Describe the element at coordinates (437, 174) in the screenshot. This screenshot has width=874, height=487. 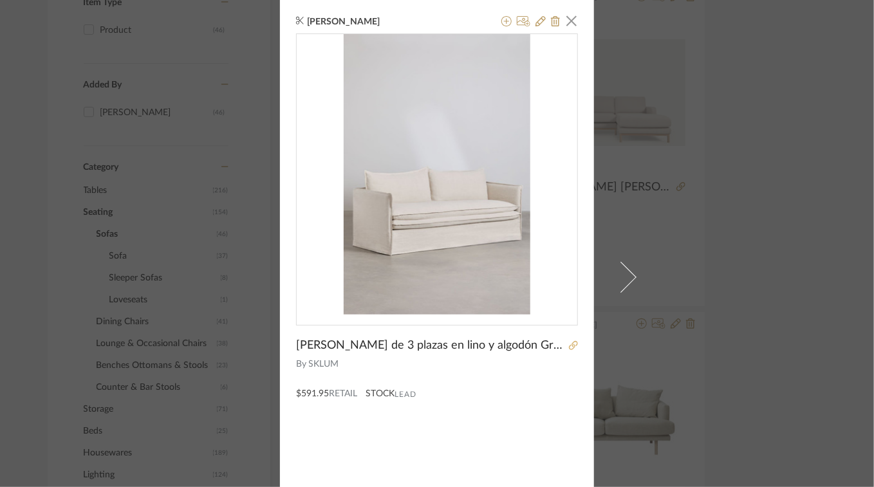
I see `img: a488f56a-d64d-4e67-8f6f-84c2394a789a_436x436.jpg` at that location.